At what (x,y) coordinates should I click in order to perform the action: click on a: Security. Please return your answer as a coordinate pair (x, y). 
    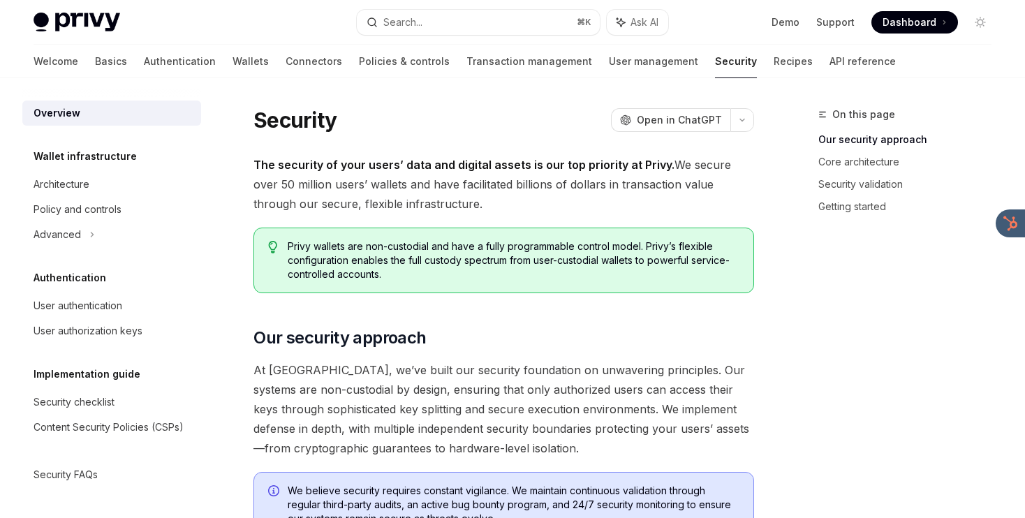
    Looking at the image, I should click on (736, 61).